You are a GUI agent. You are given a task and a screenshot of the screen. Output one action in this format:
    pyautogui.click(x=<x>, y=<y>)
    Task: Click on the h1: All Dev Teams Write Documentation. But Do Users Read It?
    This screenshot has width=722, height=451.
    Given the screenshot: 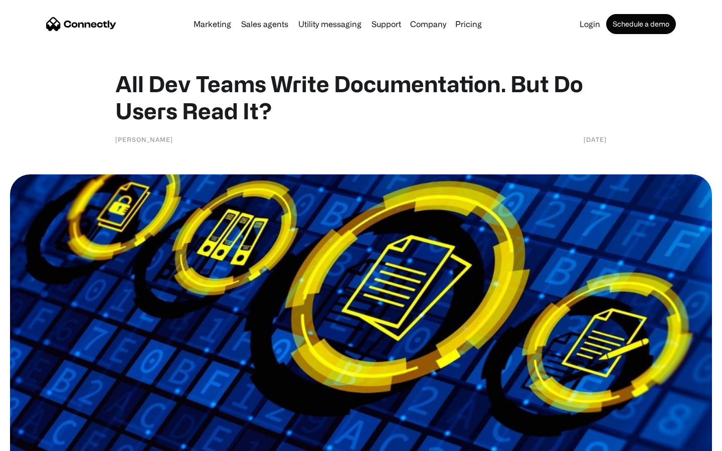 What is the action you would take?
    pyautogui.click(x=361, y=97)
    